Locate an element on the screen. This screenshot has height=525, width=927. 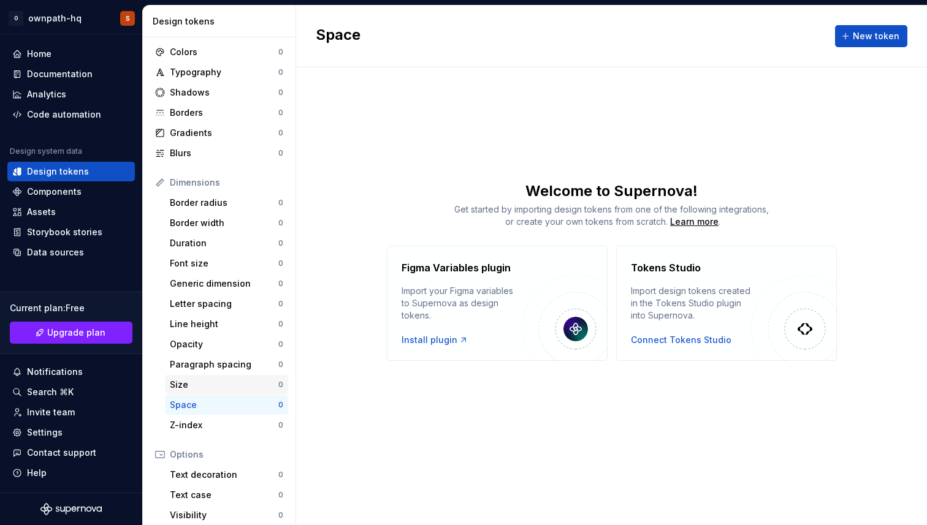
div: Shadows is located at coordinates (224, 93).